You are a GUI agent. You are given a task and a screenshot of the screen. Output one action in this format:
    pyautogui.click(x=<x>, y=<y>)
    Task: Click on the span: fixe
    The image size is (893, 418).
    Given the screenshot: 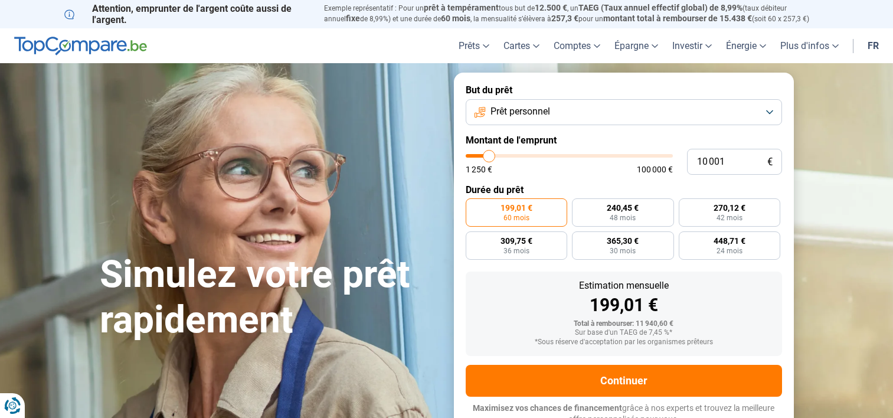 What is the action you would take?
    pyautogui.click(x=353, y=18)
    